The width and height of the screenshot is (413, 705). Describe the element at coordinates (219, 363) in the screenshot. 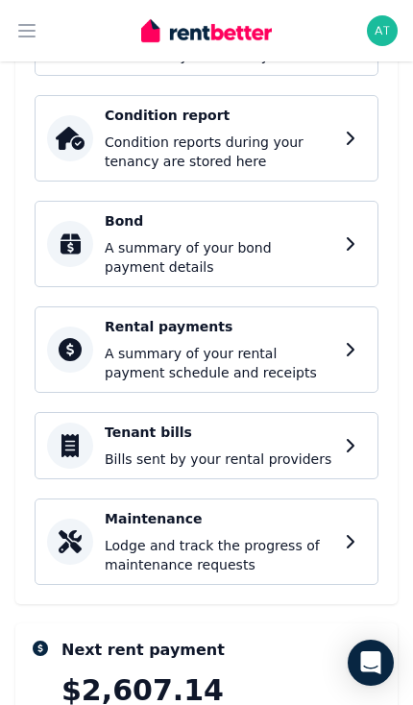

I see `p: A summary of your rental payment schedule and receipts` at that location.